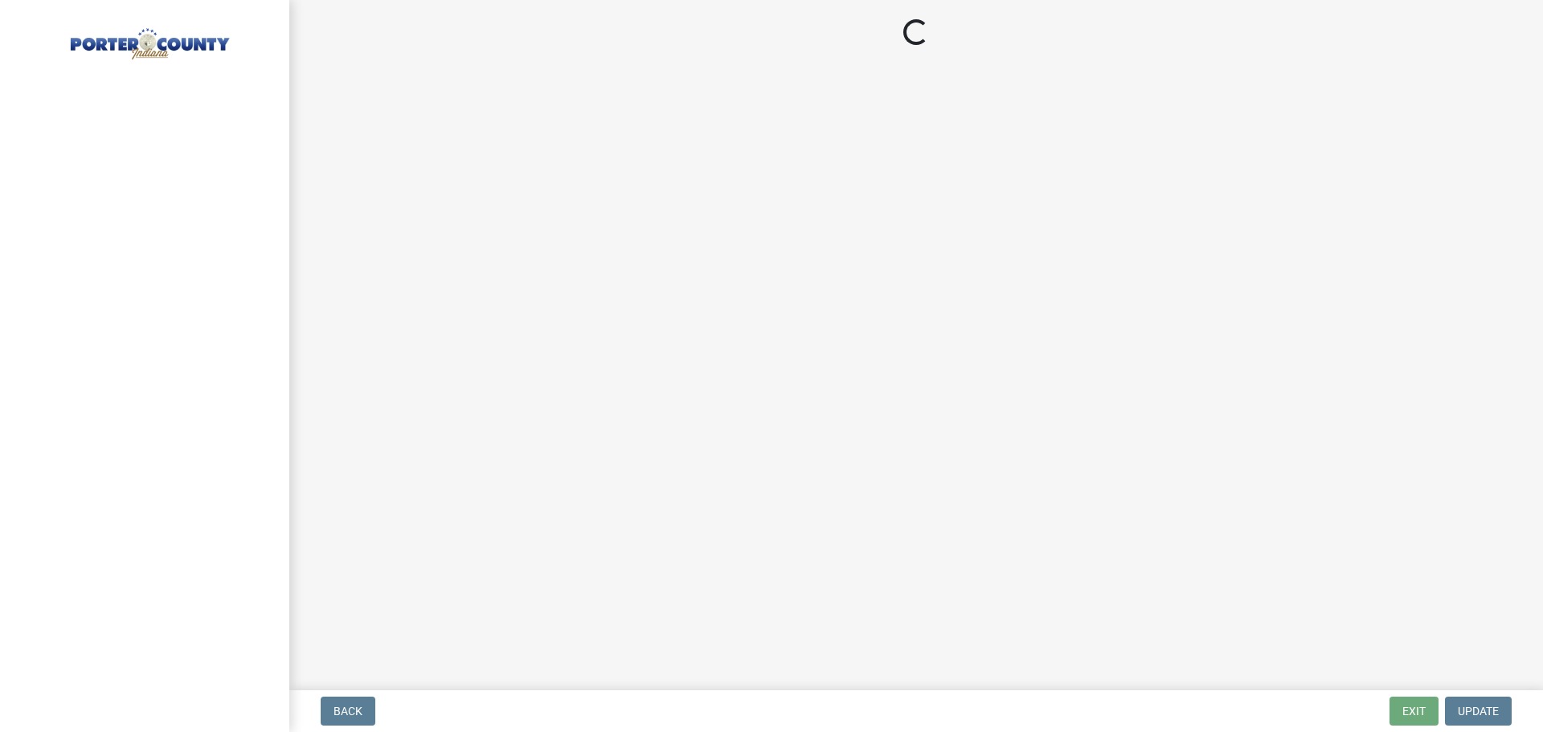 This screenshot has width=1543, height=732. I want to click on img: Porter County, Indiana, so click(148, 39).